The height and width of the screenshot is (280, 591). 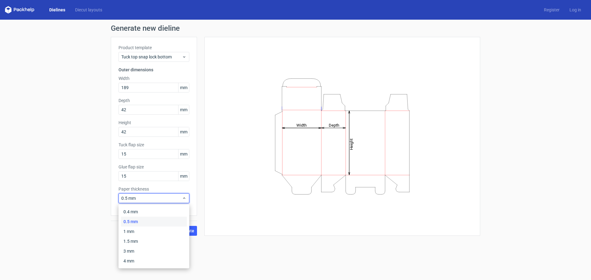 I want to click on div: 4 mm, so click(x=154, y=261).